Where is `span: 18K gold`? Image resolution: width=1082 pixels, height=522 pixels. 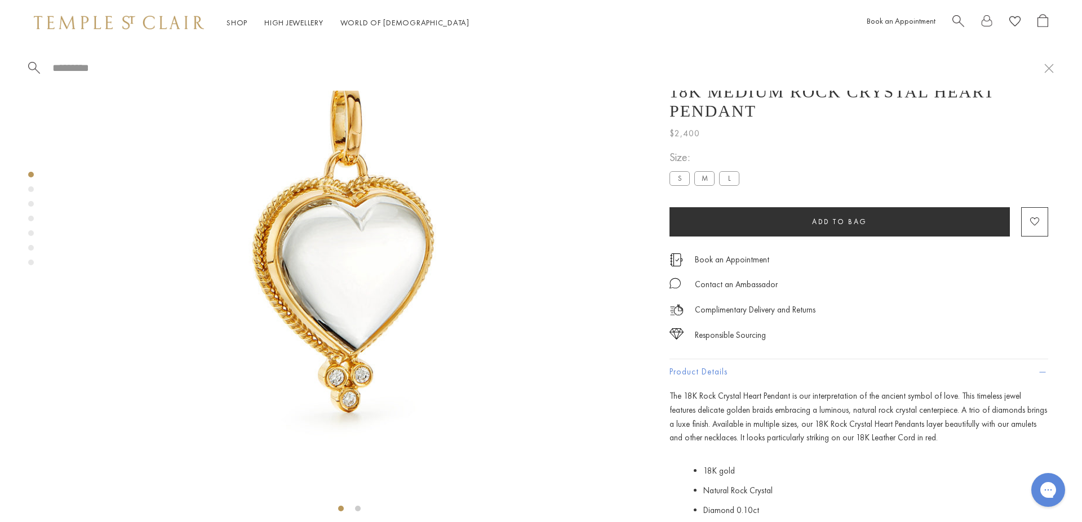
span: 18K gold is located at coordinates (719, 471).